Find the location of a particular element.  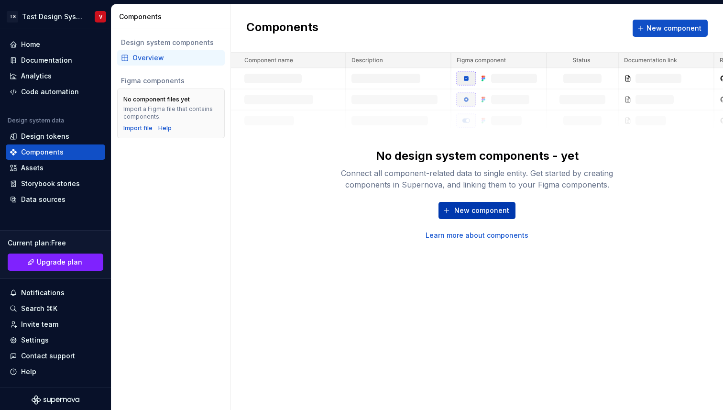

a: Storybook stories is located at coordinates (55, 184).